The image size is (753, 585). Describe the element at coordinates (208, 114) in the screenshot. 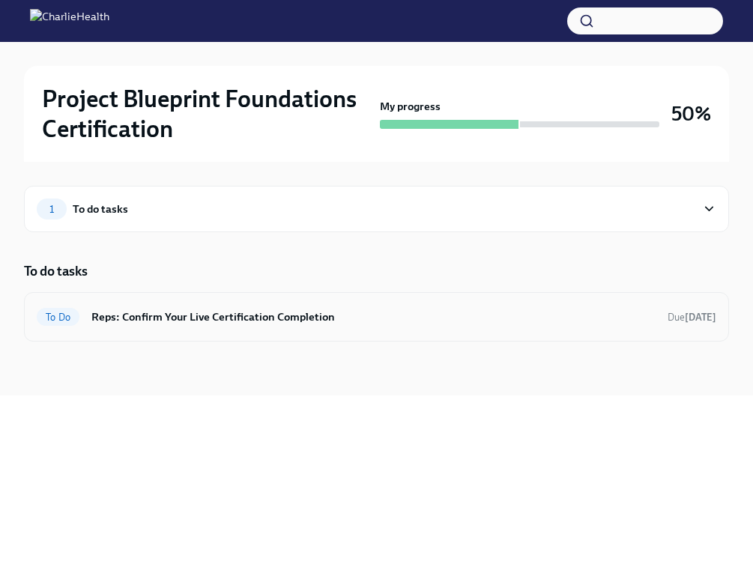

I see `h2: Project Blueprint Foundations Certification` at that location.